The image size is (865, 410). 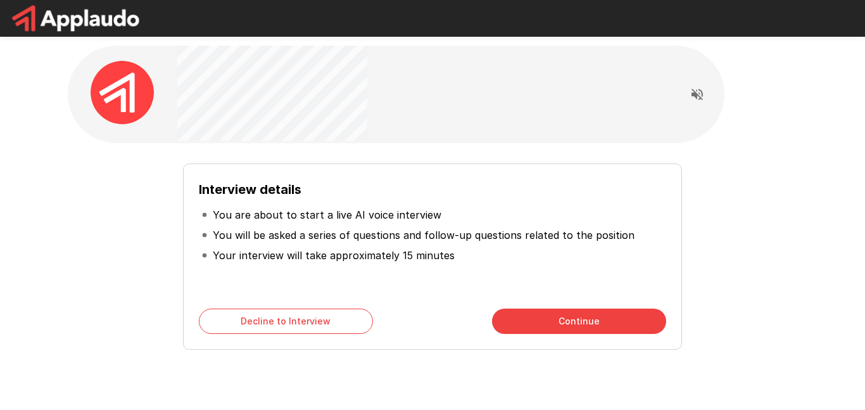 What do you see at coordinates (424, 235) in the screenshot?
I see `p: You will be asked a series of questions and follow-up questions related to the position` at bounding box center [424, 235].